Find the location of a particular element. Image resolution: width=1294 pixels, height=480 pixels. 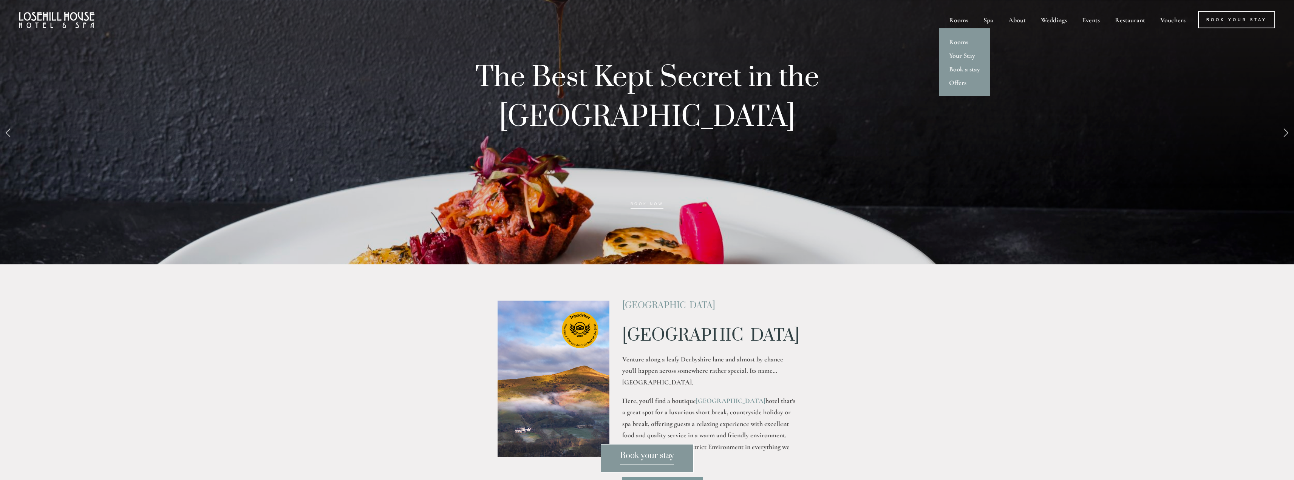

a: Offers is located at coordinates (964, 83).